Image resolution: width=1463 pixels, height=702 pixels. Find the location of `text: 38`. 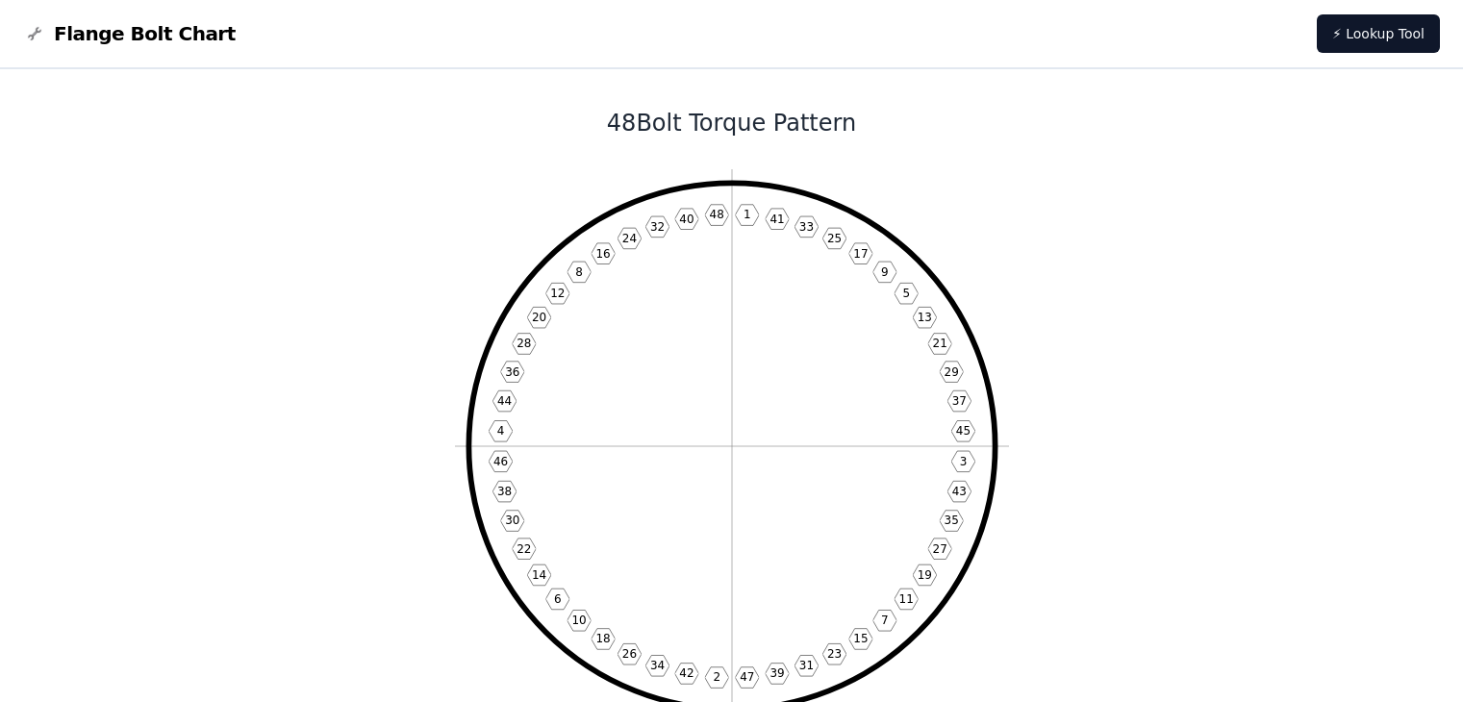

text: 38 is located at coordinates (504, 491).